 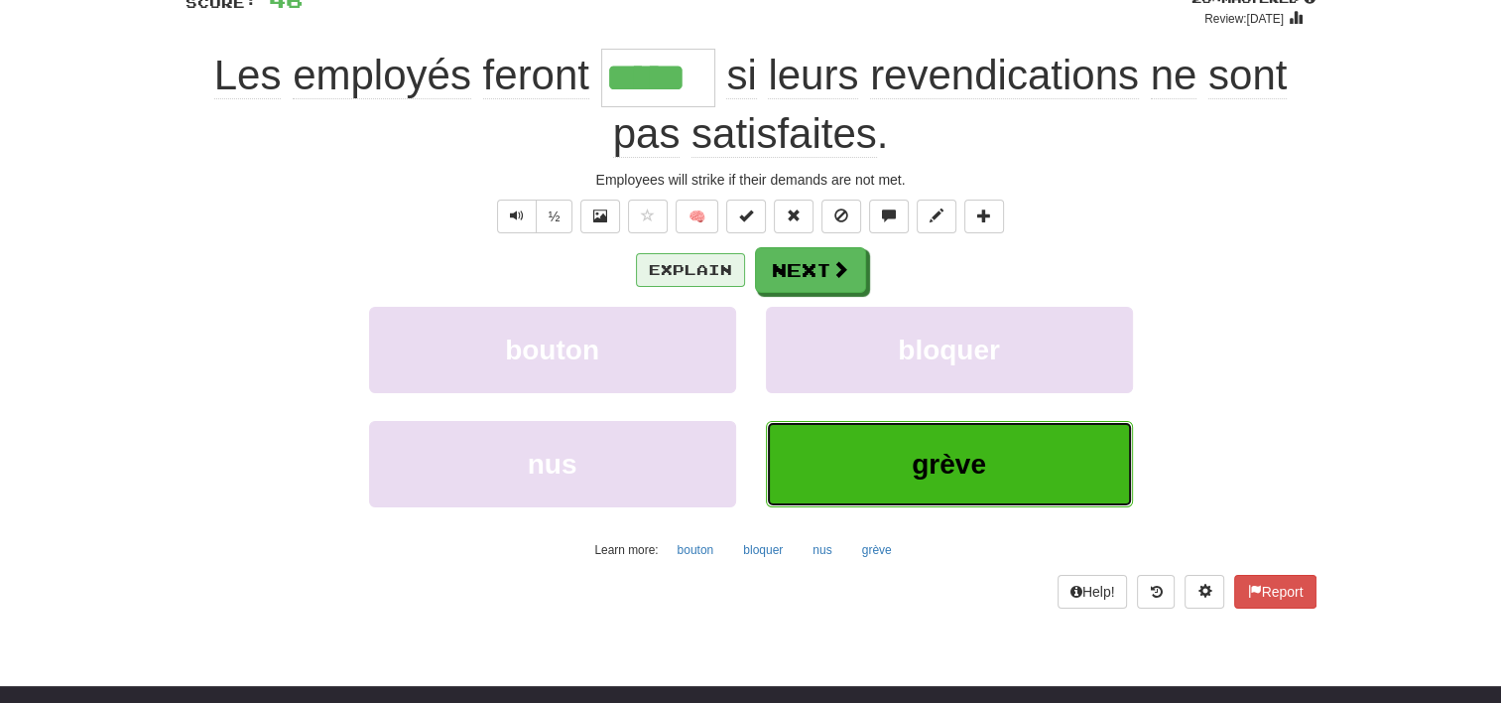 I want to click on button: Show image (alt+x), so click(x=600, y=216).